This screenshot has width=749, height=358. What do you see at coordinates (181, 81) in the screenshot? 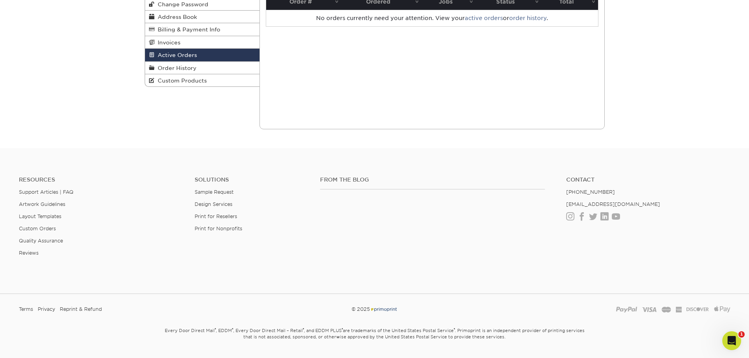
I see `span: Custom Products` at bounding box center [181, 81].